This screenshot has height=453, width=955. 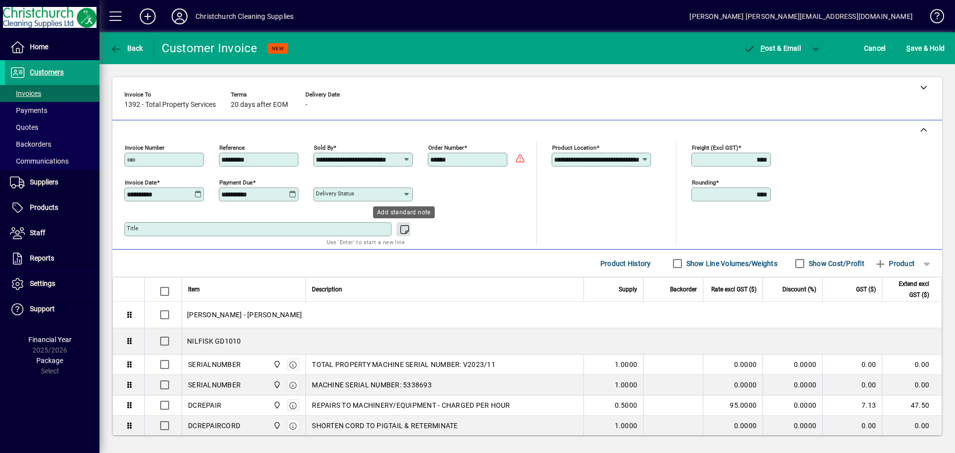 What do you see at coordinates (733, 289) in the screenshot?
I see `span: Rate excl GST ($)` at bounding box center [733, 289].